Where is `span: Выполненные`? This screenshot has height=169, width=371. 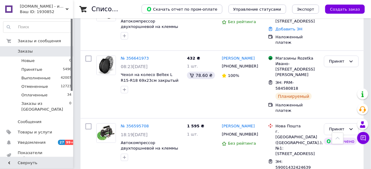
span: Выполненные is located at coordinates (36, 78).